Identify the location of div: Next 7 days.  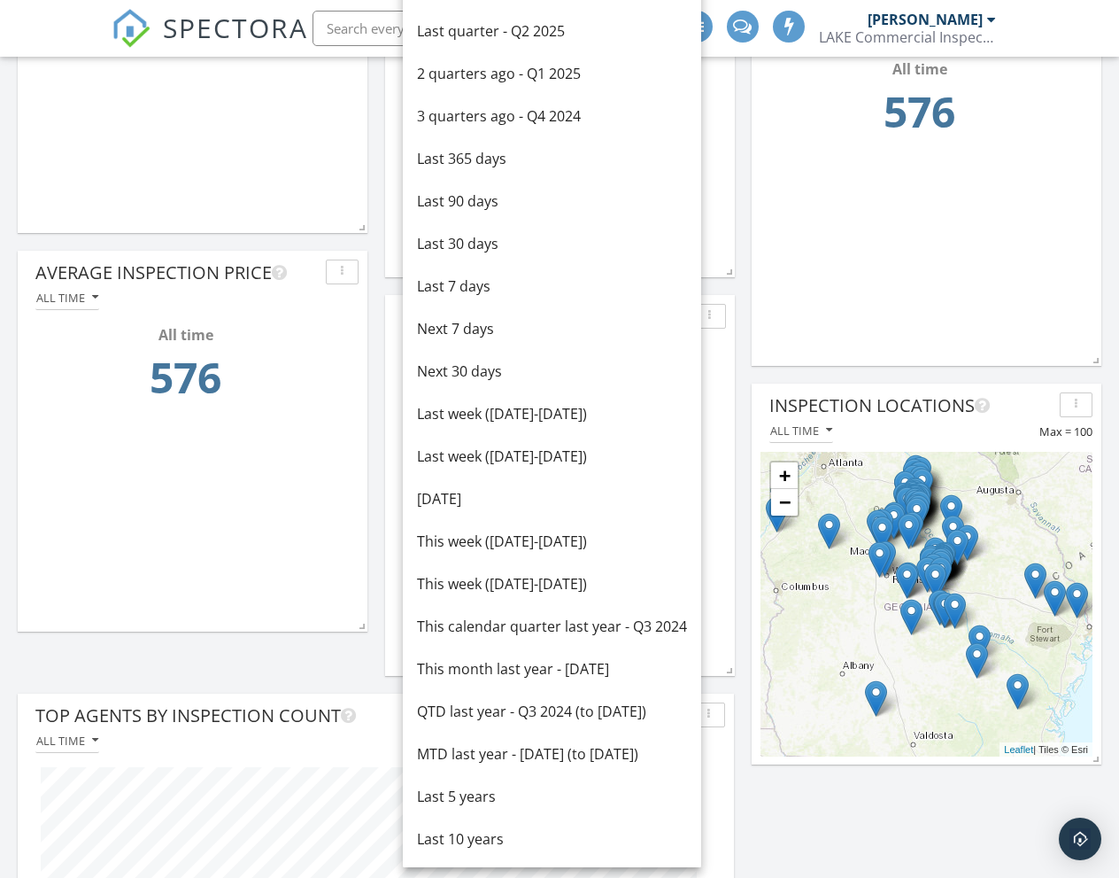
(552, 329).